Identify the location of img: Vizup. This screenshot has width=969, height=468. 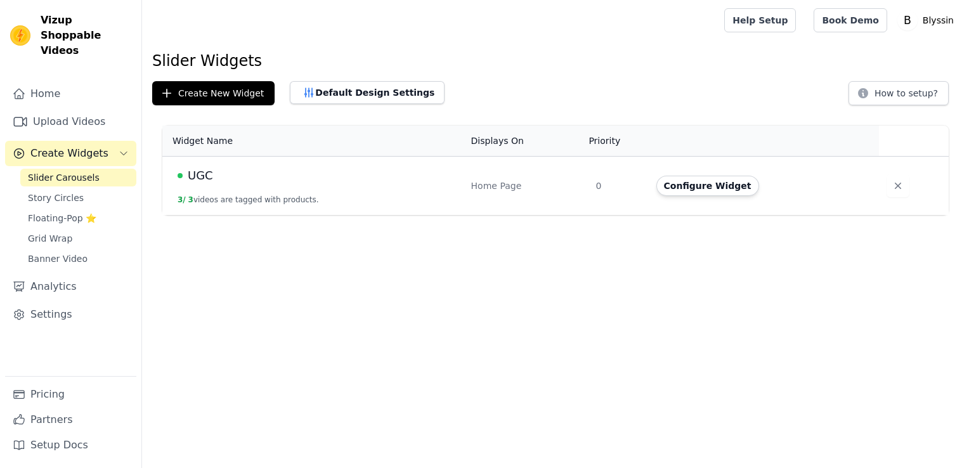
(20, 36).